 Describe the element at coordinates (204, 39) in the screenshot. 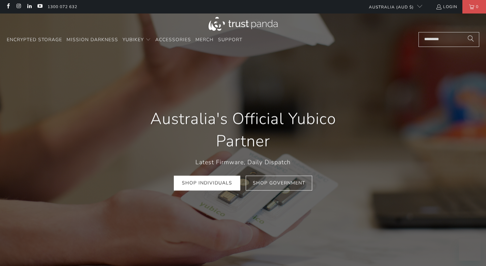

I see `span: Merch` at that location.